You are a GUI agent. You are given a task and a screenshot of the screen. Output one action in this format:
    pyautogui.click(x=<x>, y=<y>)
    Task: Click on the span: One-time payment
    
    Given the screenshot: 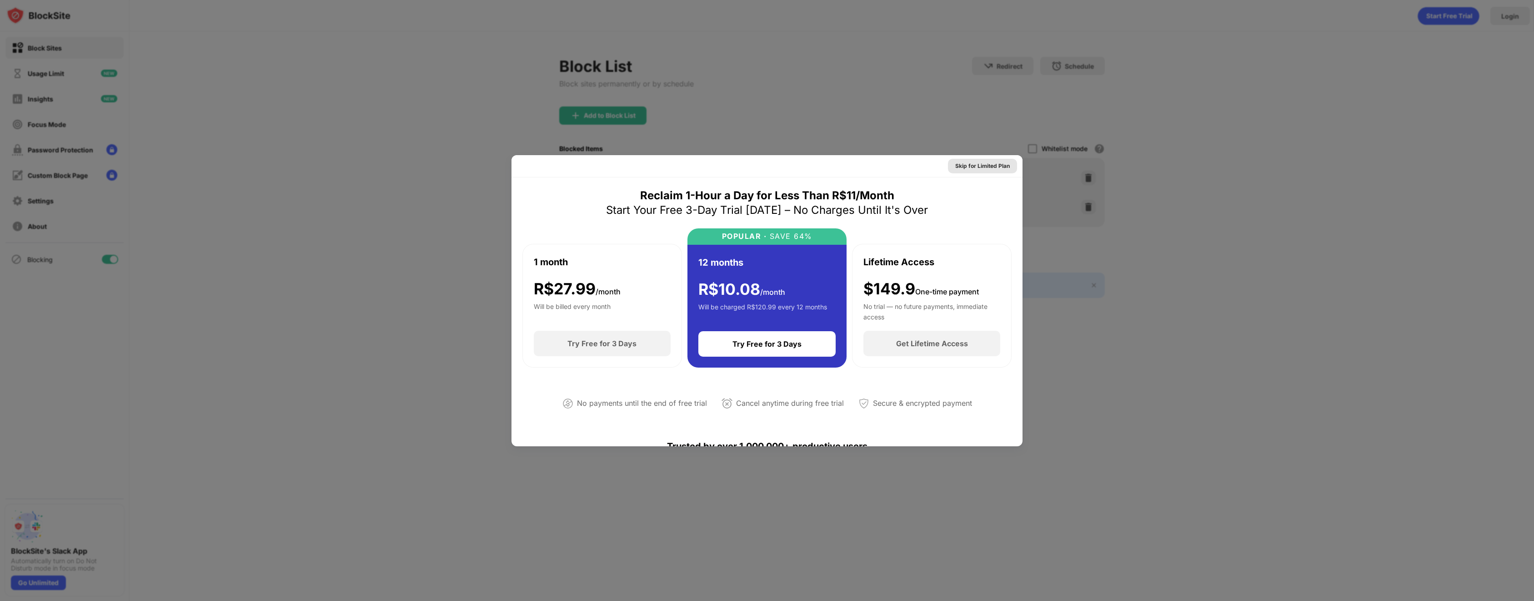 What is the action you would take?
    pyautogui.click(x=947, y=291)
    